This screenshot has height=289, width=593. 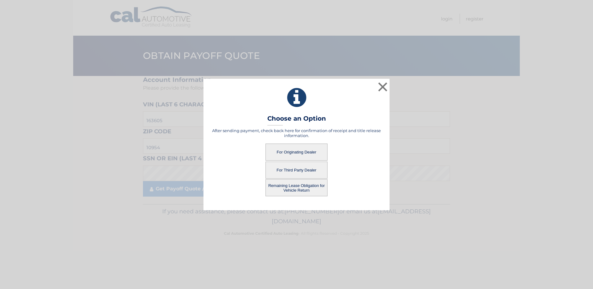 What do you see at coordinates (296, 188) in the screenshot?
I see `button: Remaining Lease Obligation for Vehicle Return` at bounding box center [296, 188].